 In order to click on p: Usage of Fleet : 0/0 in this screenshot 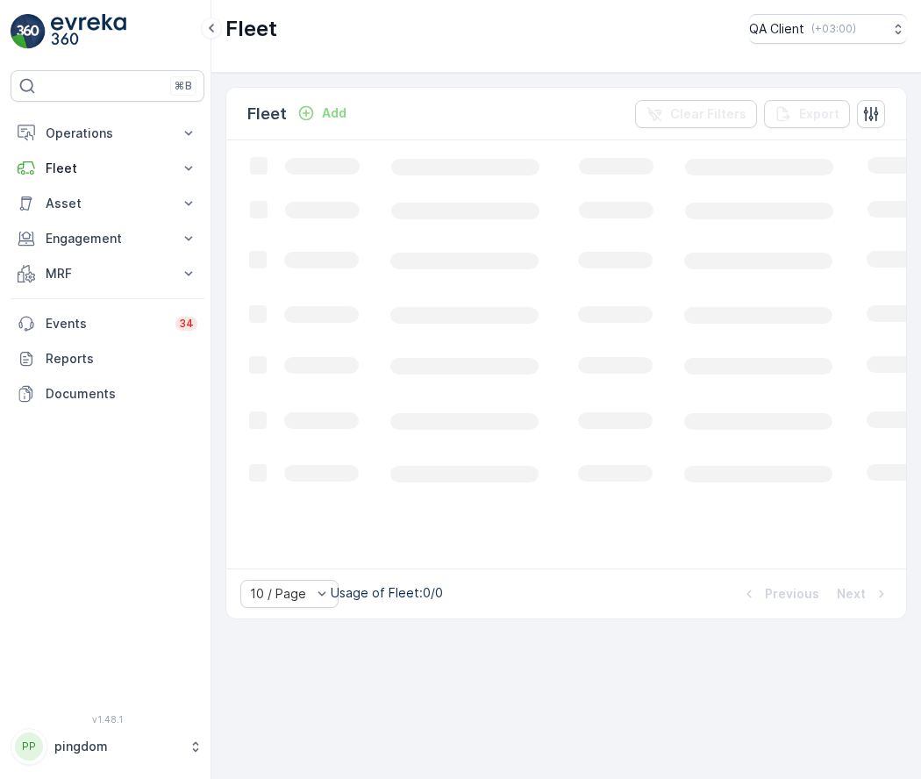, I will do `click(387, 593)`.